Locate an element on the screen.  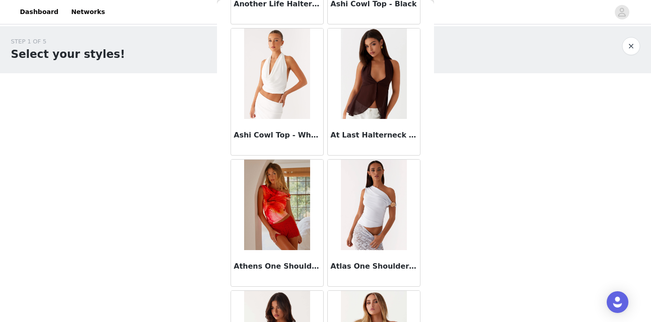
h3: Athens One Shoulder Top - Floral is located at coordinates (277, 266).